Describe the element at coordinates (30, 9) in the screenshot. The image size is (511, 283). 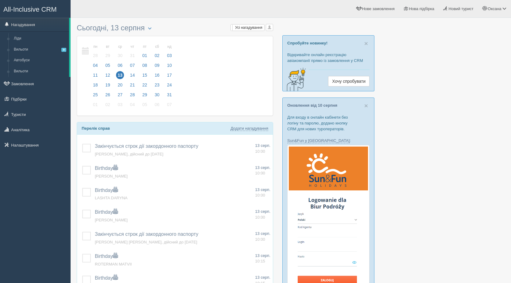
I see `span: All-Inclusive CRM` at that location.